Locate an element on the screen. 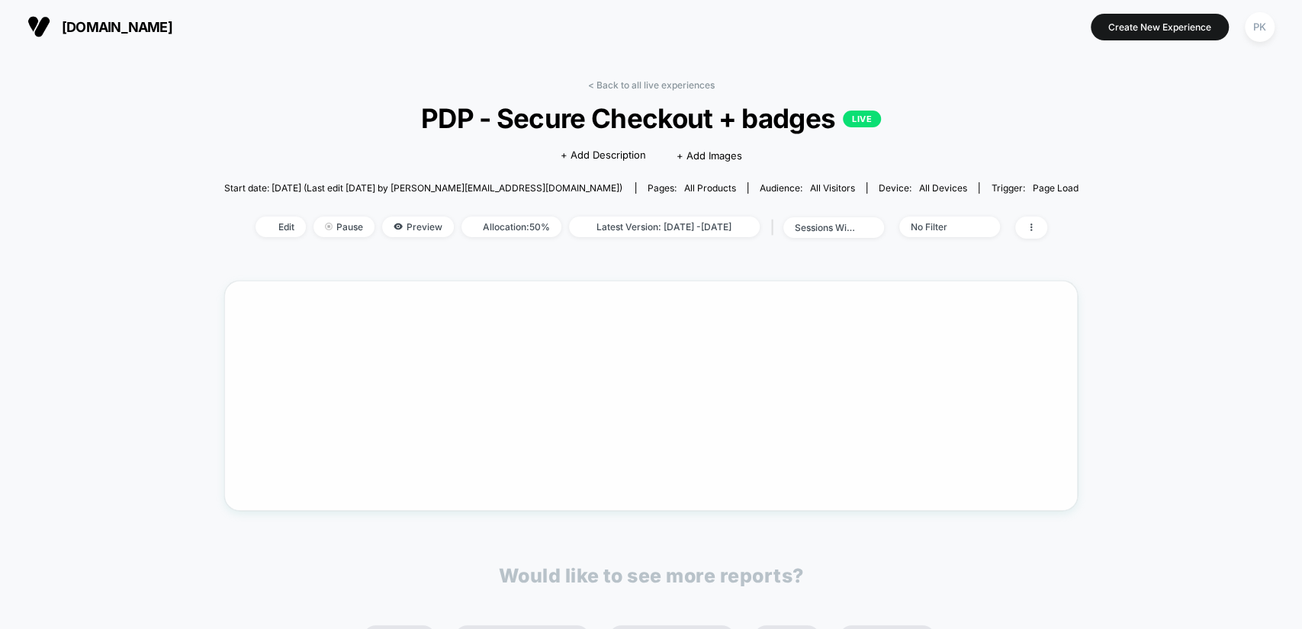  span: + Add Description is located at coordinates (603, 156).